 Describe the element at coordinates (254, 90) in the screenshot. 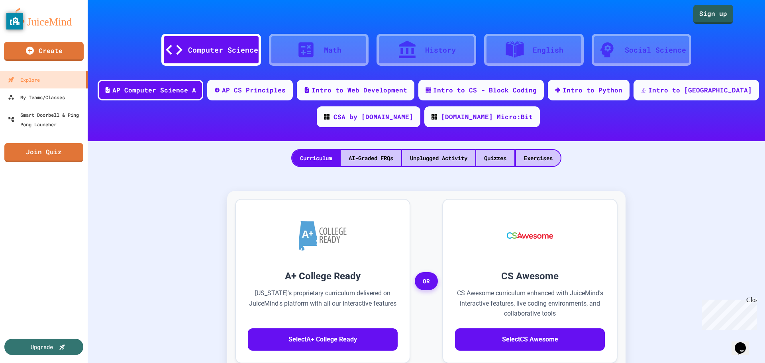

I see `div: AP CS Principles` at that location.